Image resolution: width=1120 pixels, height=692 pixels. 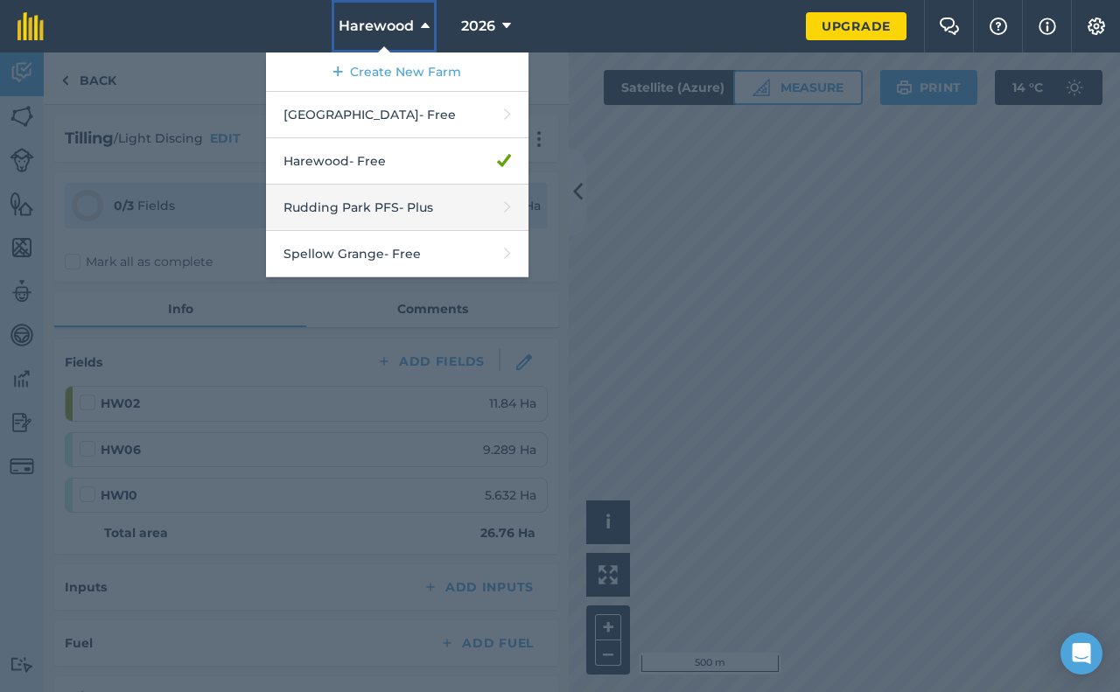 I want to click on img: A cog icon, so click(x=1097, y=26).